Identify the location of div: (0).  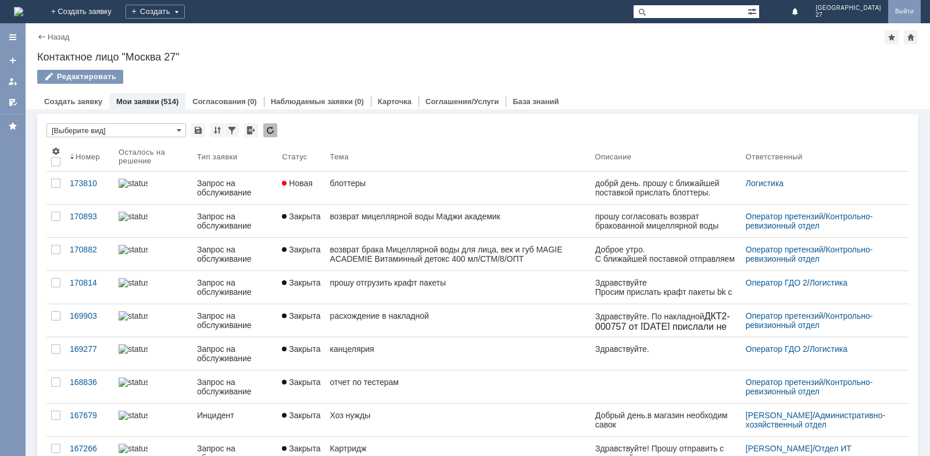
(359, 101).